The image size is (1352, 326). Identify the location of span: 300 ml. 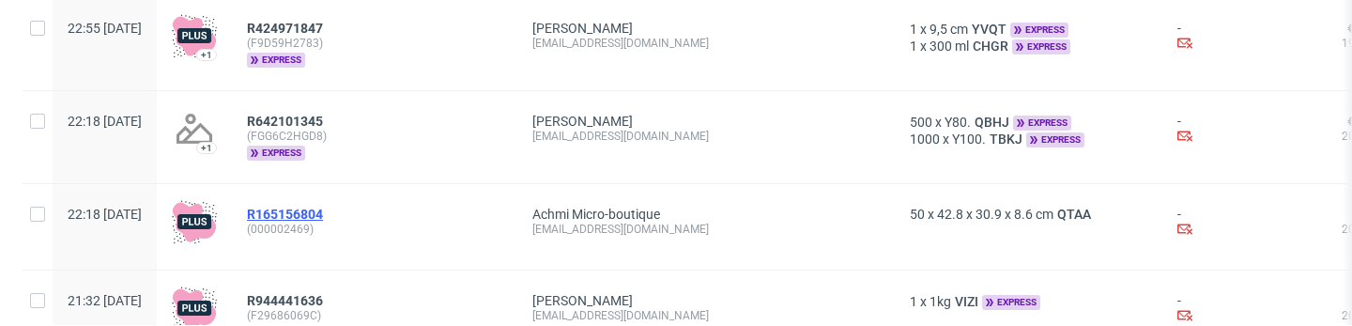
(949, 46).